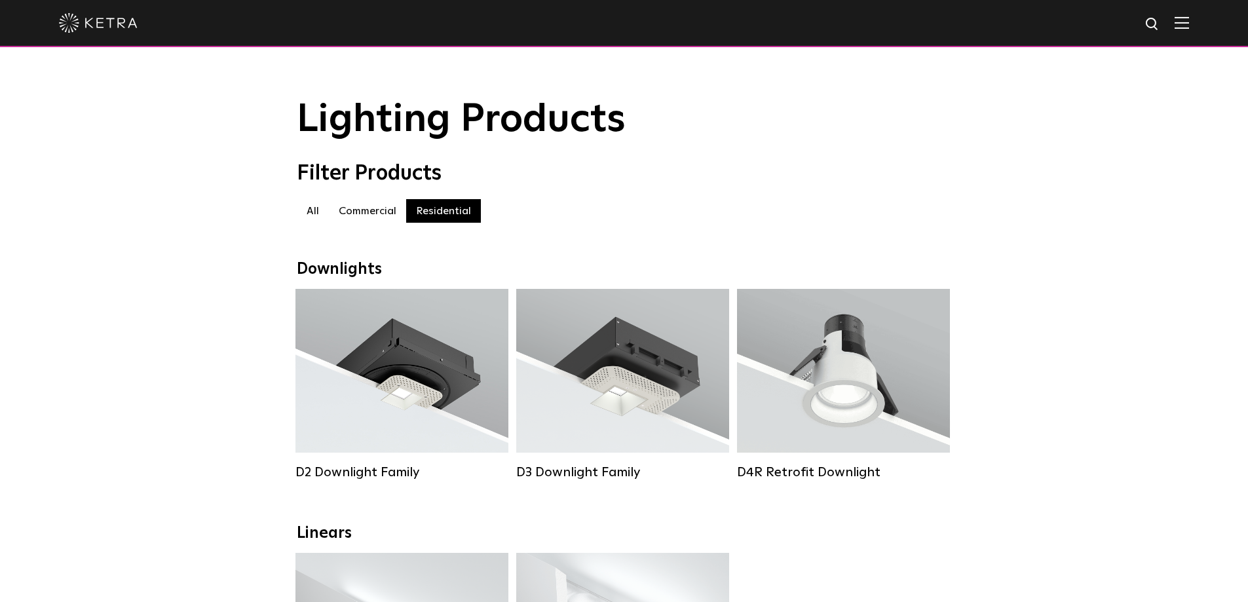 This screenshot has height=602, width=1248. What do you see at coordinates (461, 120) in the screenshot?
I see `span: Lighting Products` at bounding box center [461, 120].